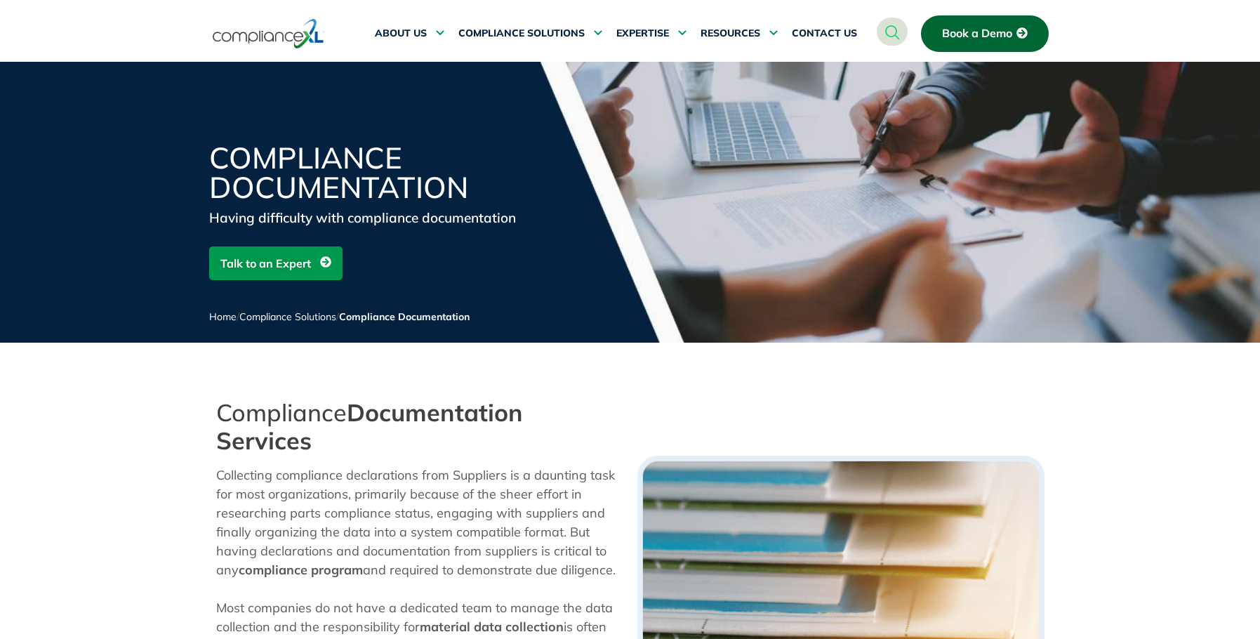 The height and width of the screenshot is (639, 1260). I want to click on strong: material data collection, so click(491, 626).